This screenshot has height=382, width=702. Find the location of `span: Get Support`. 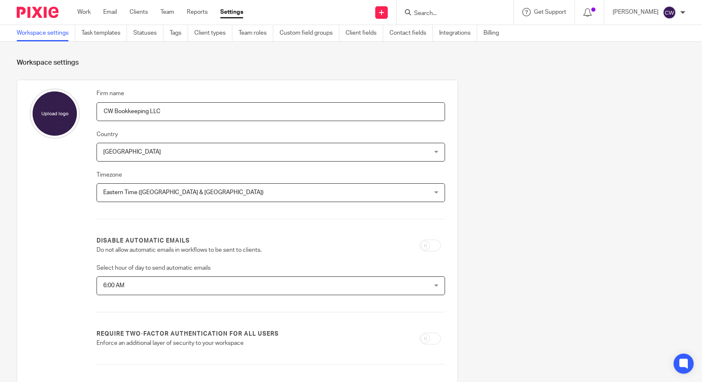

span: Get Support is located at coordinates (550, 12).